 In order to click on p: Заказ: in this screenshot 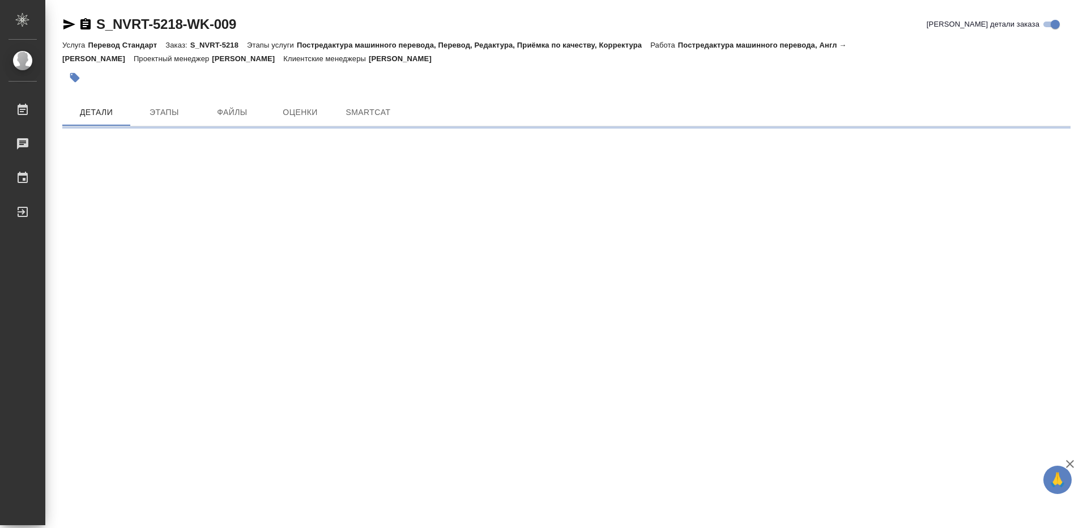, I will do `click(177, 45)`.